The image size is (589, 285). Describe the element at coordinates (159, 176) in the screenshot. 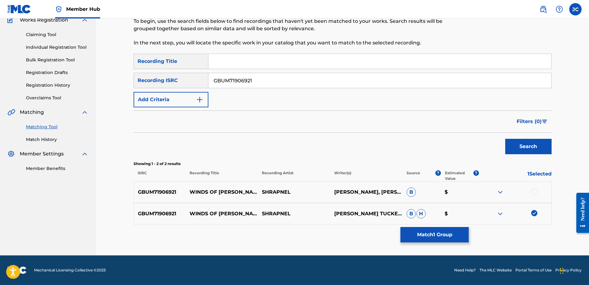

I see `p: ISRC` at that location.